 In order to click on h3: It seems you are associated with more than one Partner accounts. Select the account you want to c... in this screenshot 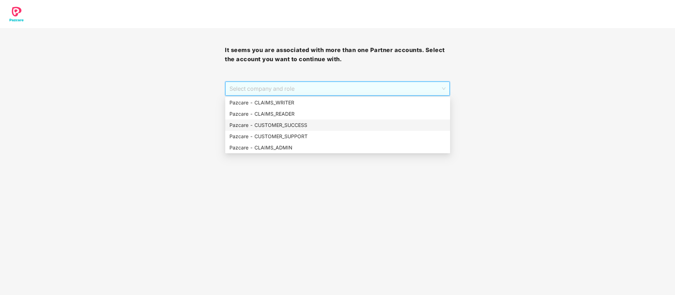, I will do `click(337, 55)`.